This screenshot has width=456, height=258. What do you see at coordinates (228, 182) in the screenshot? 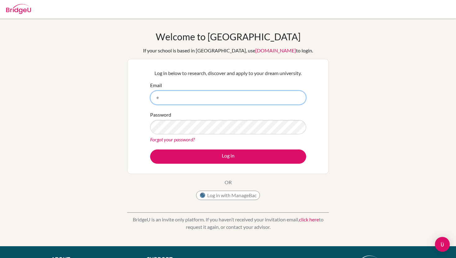
I see `p: OR` at bounding box center [228, 182].